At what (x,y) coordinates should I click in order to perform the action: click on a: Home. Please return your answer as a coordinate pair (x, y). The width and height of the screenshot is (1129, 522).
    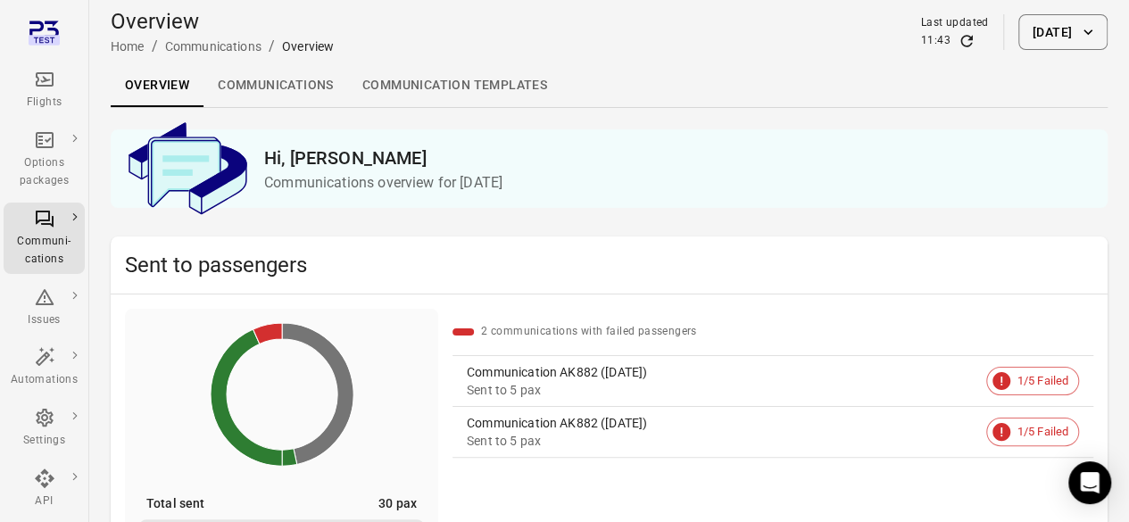
    Looking at the image, I should click on (128, 46).